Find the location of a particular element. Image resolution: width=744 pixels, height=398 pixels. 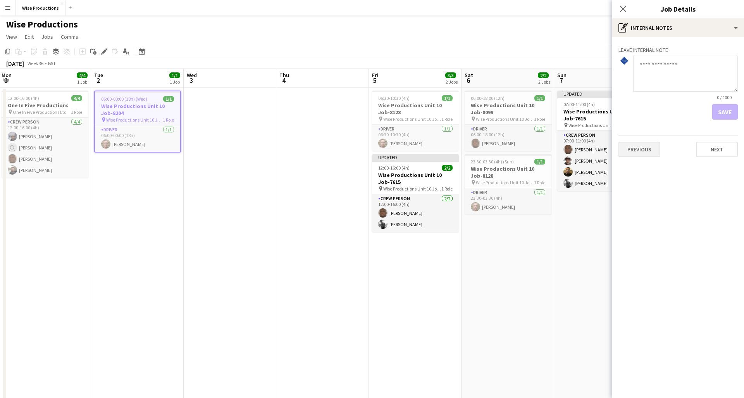

span: Wed is located at coordinates (192, 75).